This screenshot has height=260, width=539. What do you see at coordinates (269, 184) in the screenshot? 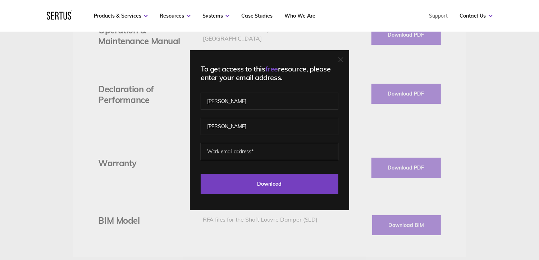
I see `input: Download` at bounding box center [269, 184].